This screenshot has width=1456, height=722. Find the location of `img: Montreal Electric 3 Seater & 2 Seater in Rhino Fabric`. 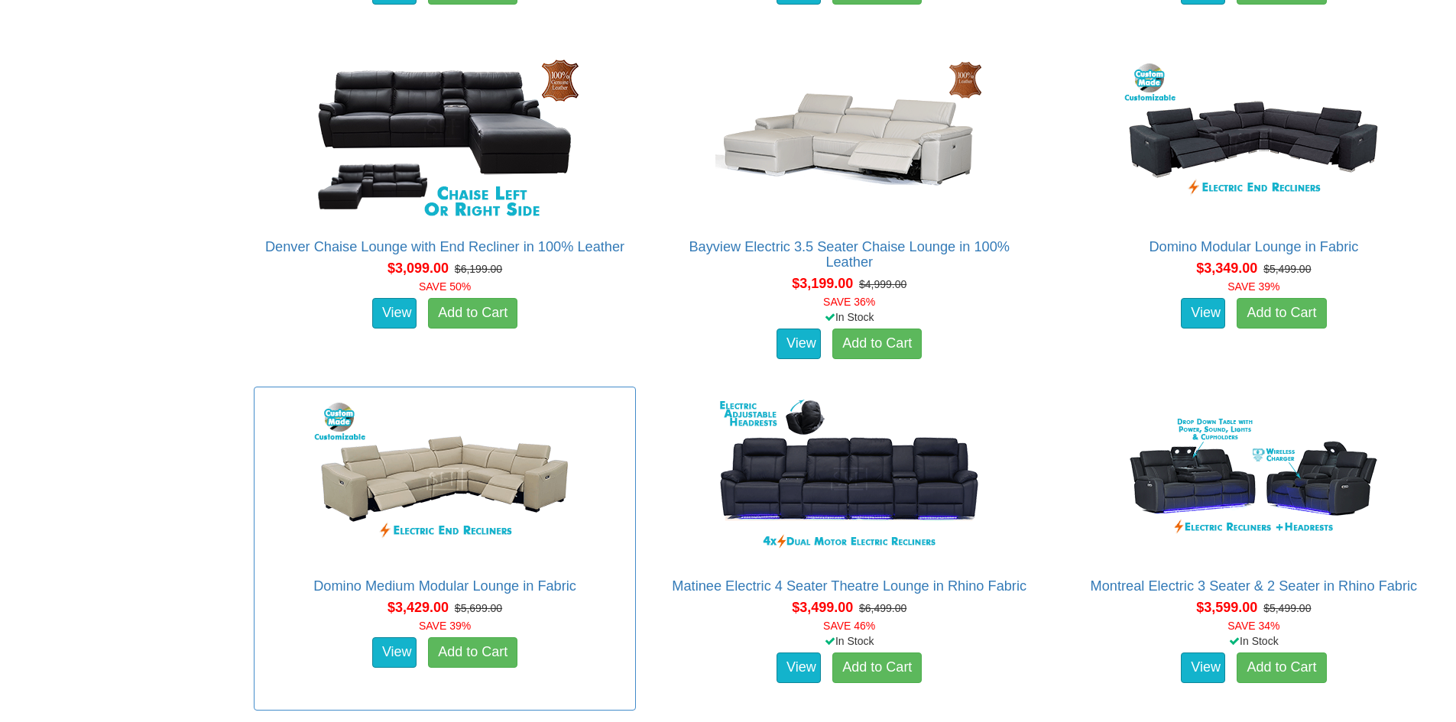

img: Montreal Electric 3 Seater & 2 Seater in Rhino Fabric is located at coordinates (1253, 479).